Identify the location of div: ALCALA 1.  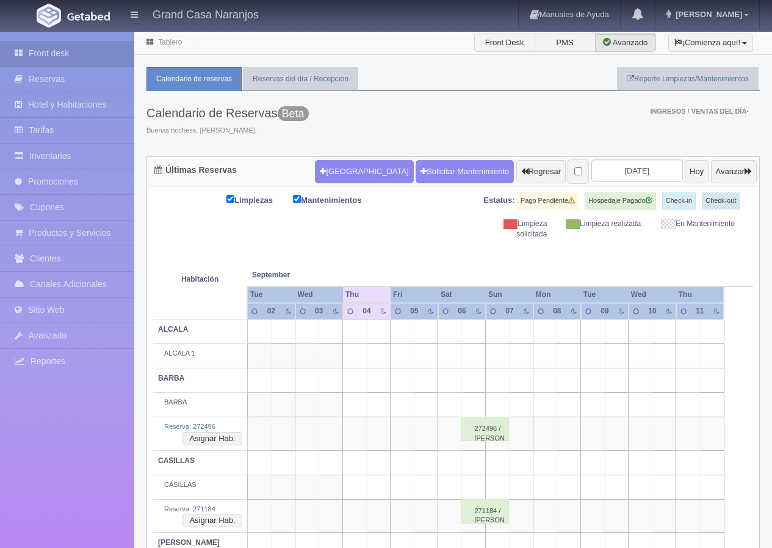
(200, 353).